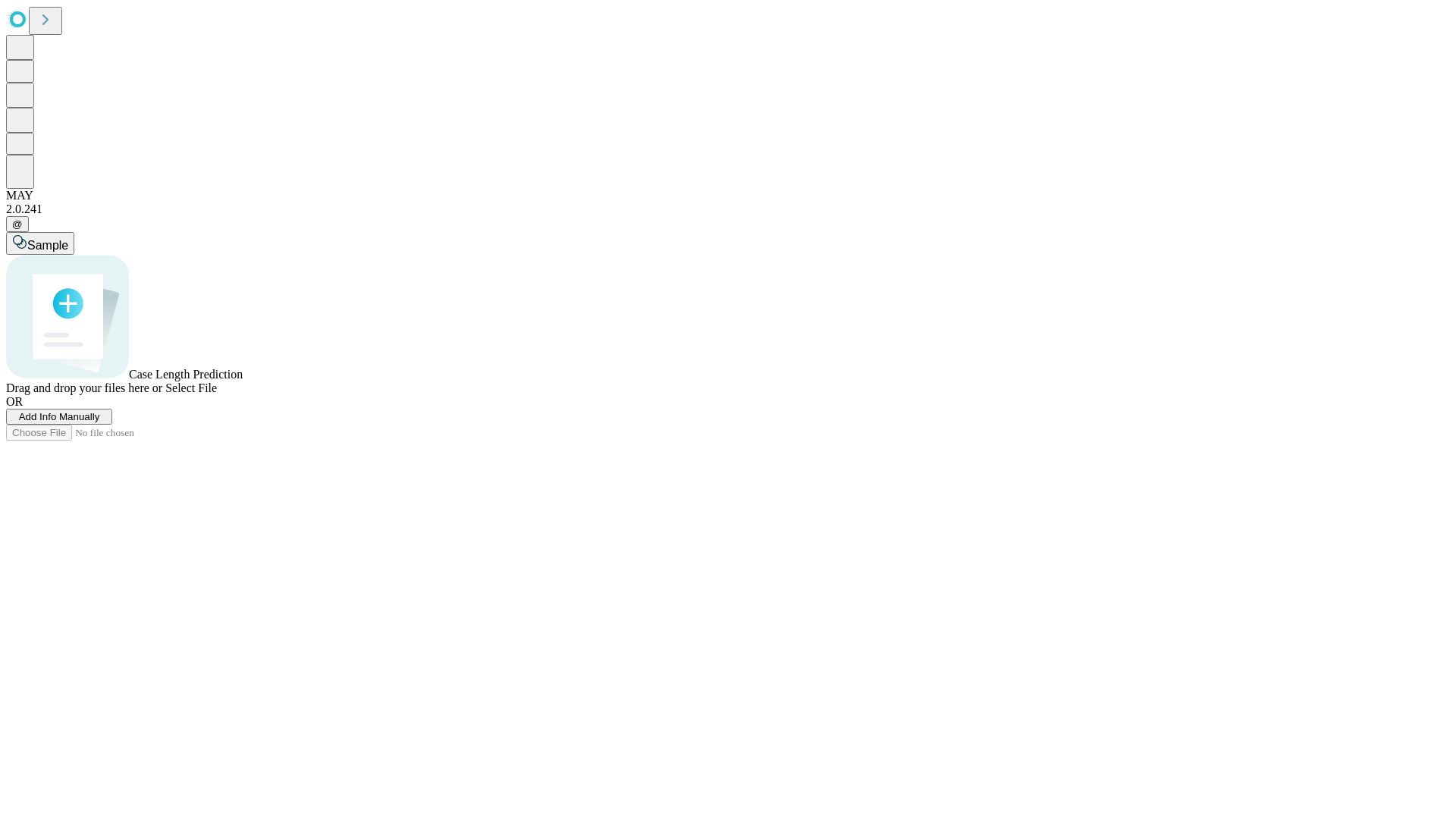 This screenshot has height=819, width=1456. Describe the element at coordinates (14, 401) in the screenshot. I see `span: OR` at that location.